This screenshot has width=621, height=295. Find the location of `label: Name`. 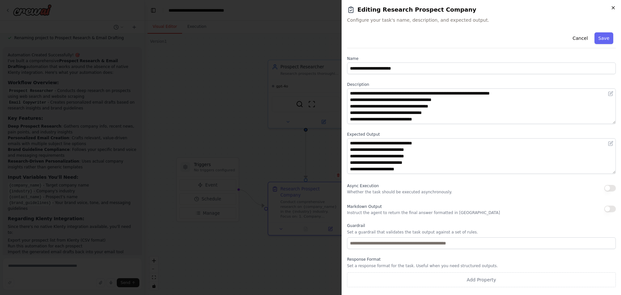

label: Name is located at coordinates (481, 59).